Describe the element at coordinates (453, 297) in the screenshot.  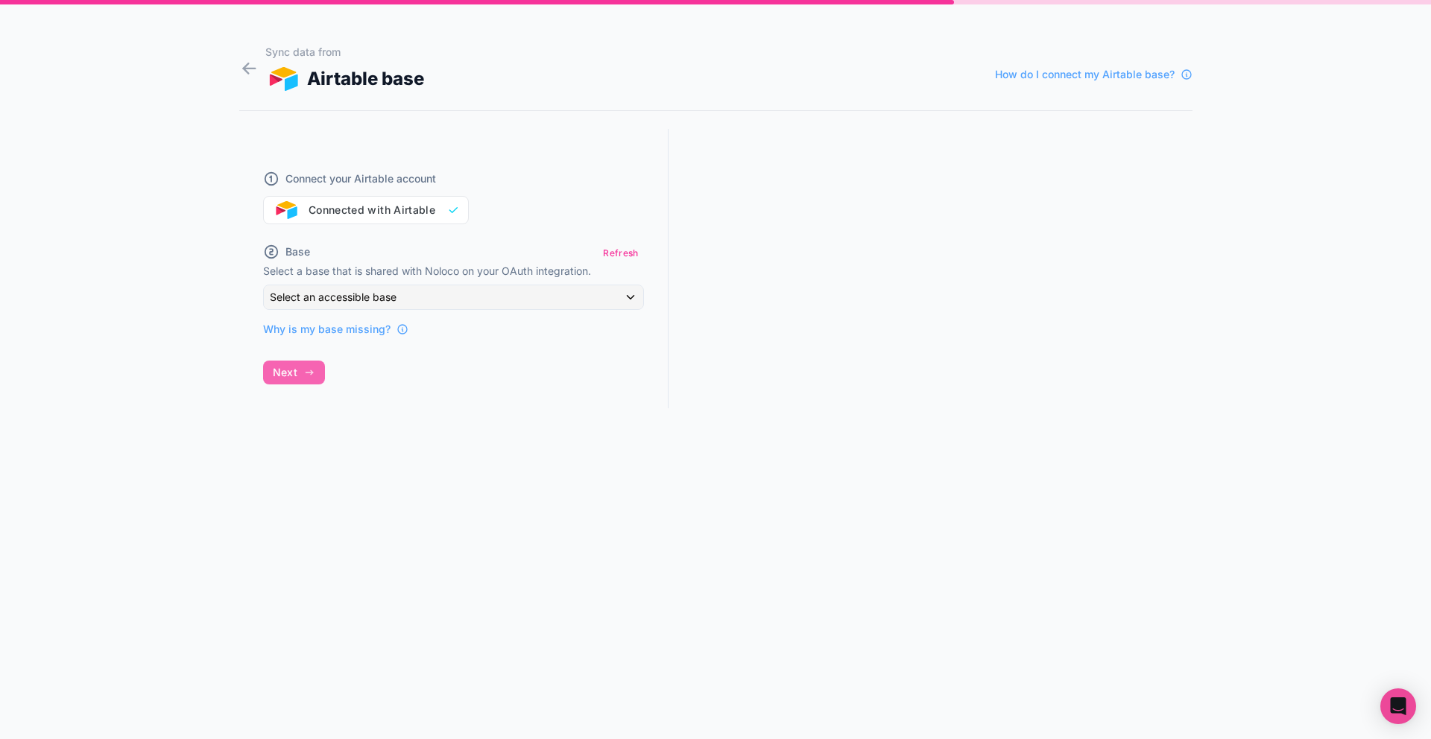
I see `button: Select an accessible base` at that location.